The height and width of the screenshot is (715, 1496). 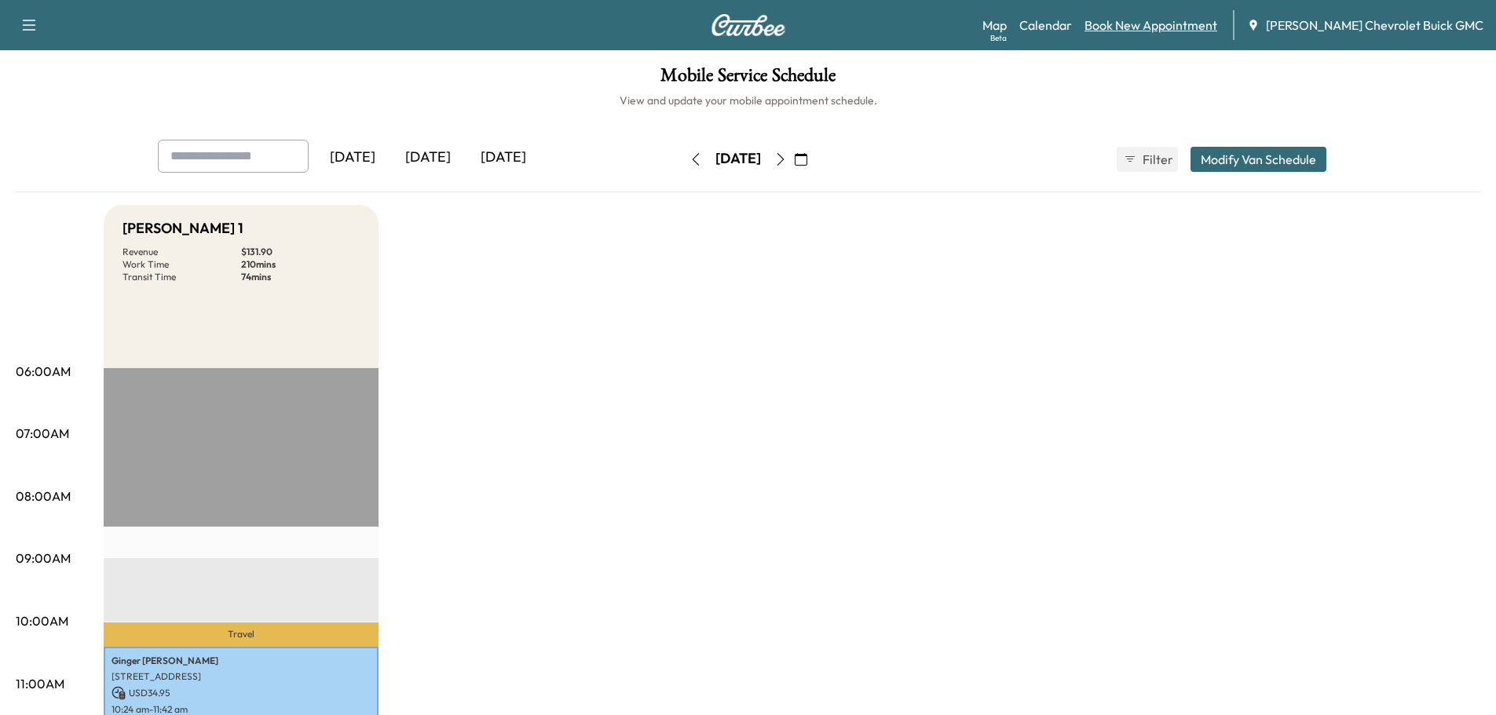 I want to click on p: 74 mins, so click(x=300, y=277).